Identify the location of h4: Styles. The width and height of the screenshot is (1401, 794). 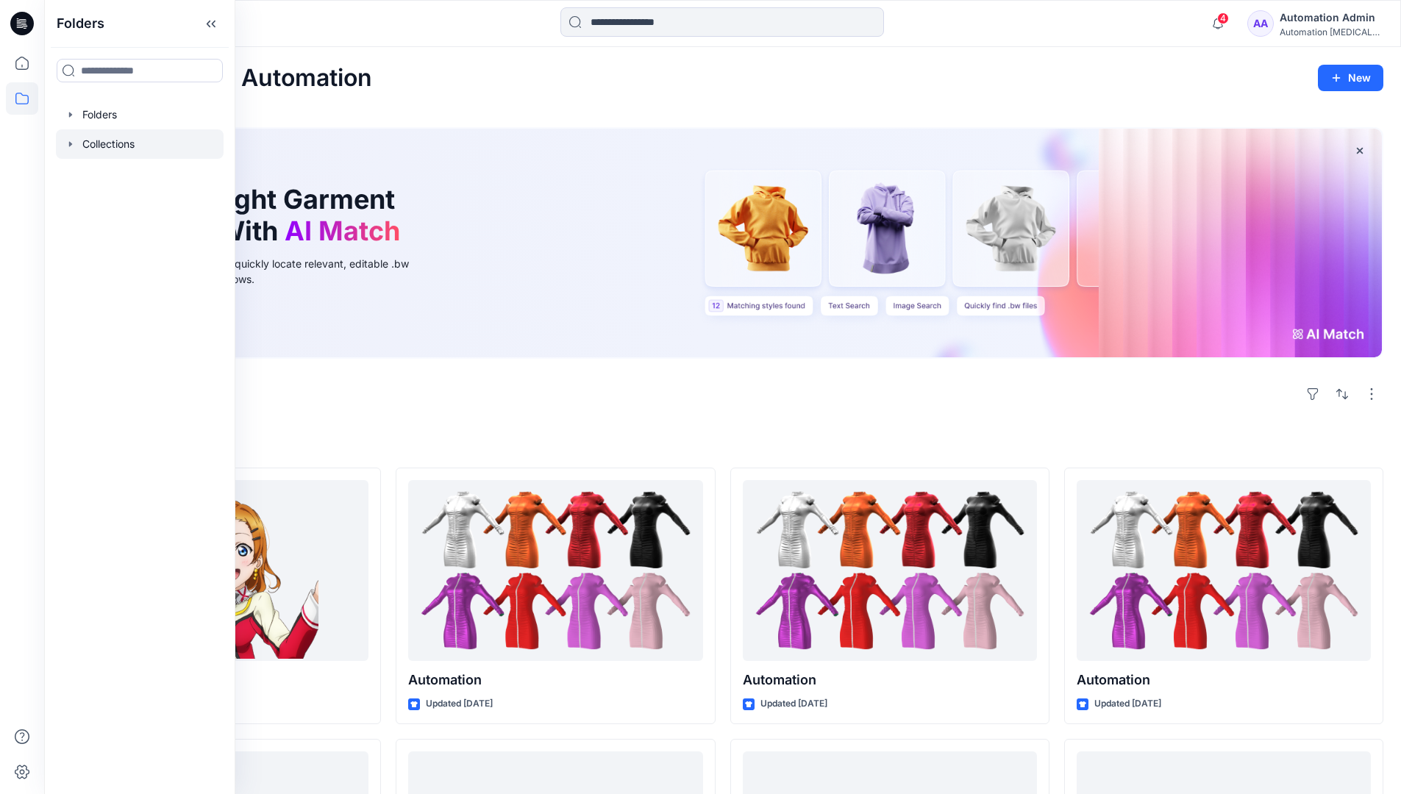
(722, 444).